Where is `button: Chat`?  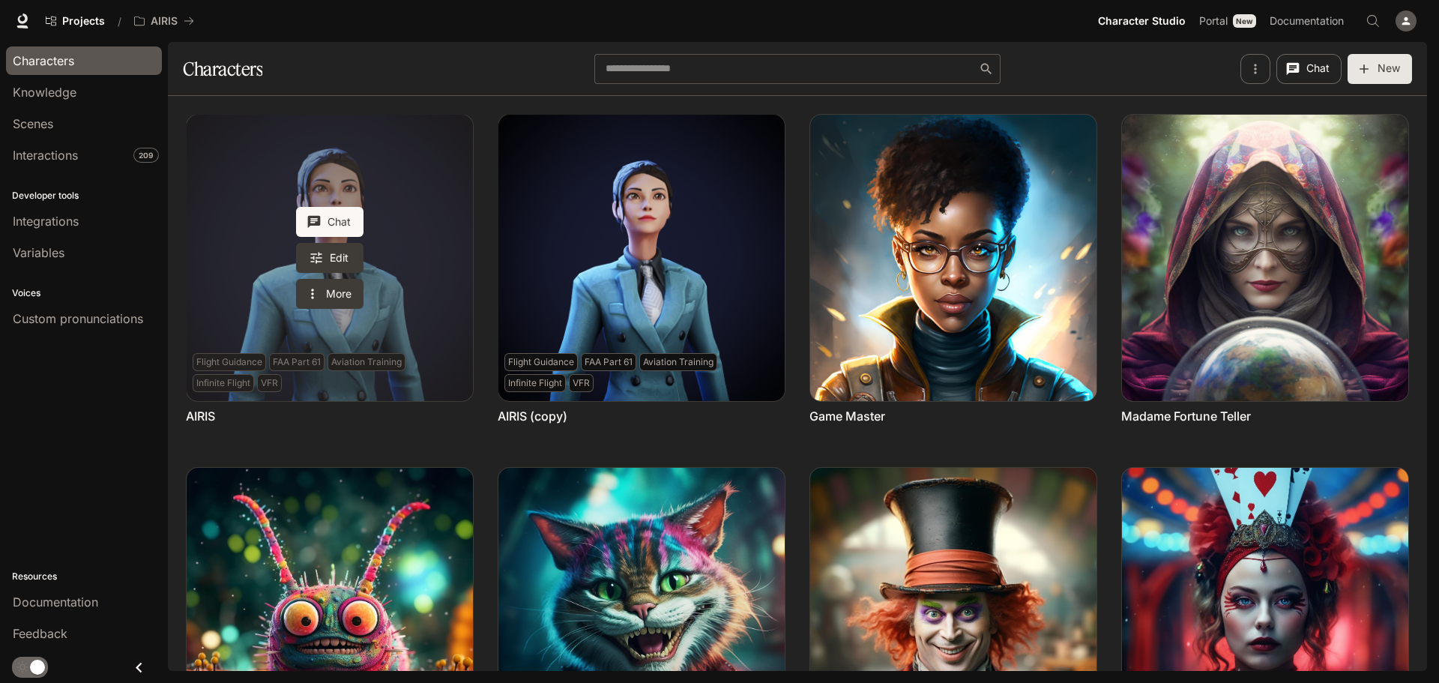 button: Chat is located at coordinates (1309, 69).